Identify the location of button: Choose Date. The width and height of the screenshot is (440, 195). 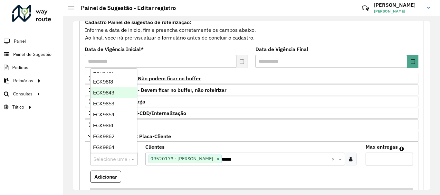
(413, 62).